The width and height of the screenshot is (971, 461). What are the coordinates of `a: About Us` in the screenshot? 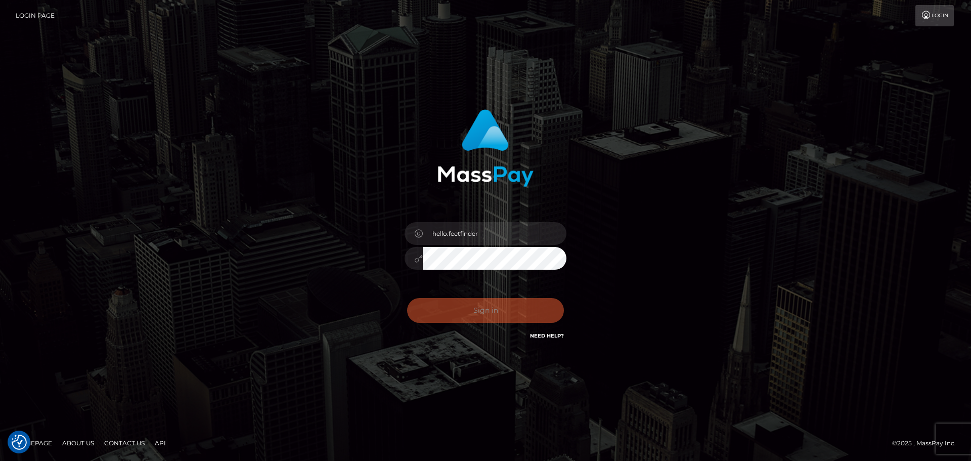 It's located at (78, 442).